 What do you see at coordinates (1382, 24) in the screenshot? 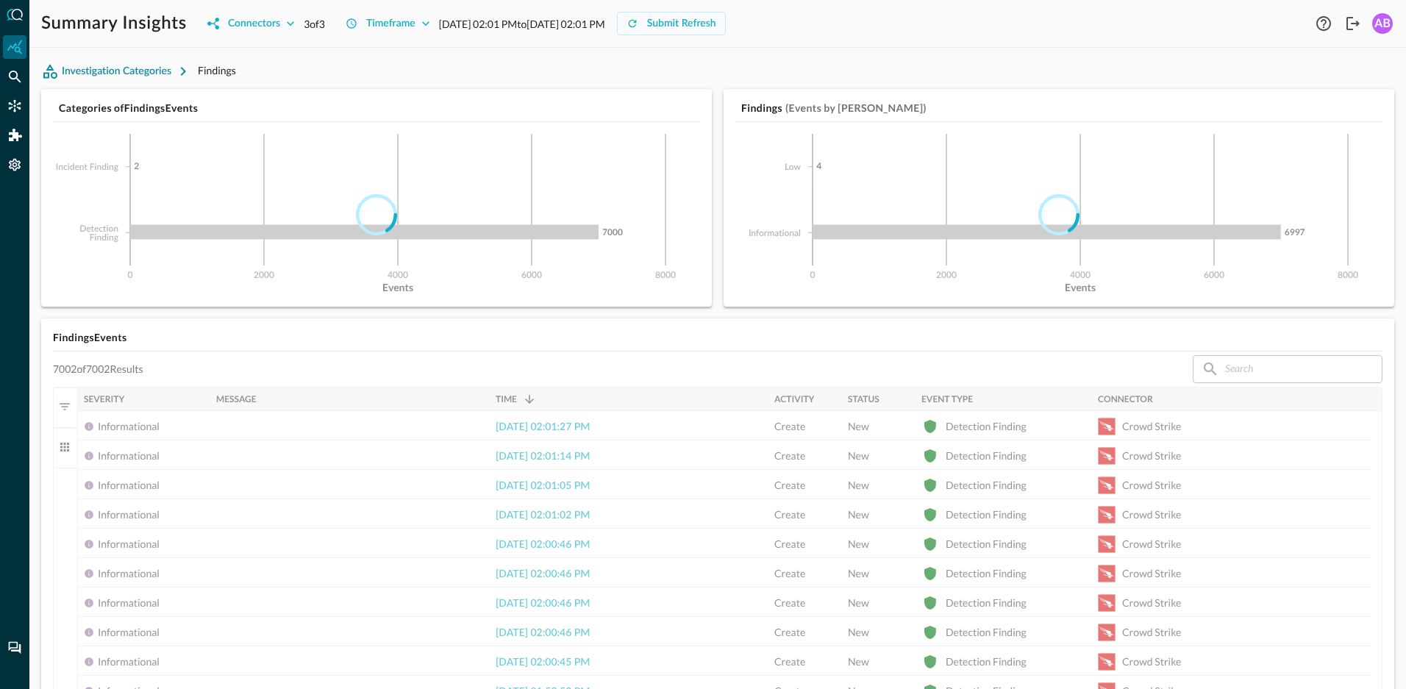
I see `div: AB` at bounding box center [1382, 24].